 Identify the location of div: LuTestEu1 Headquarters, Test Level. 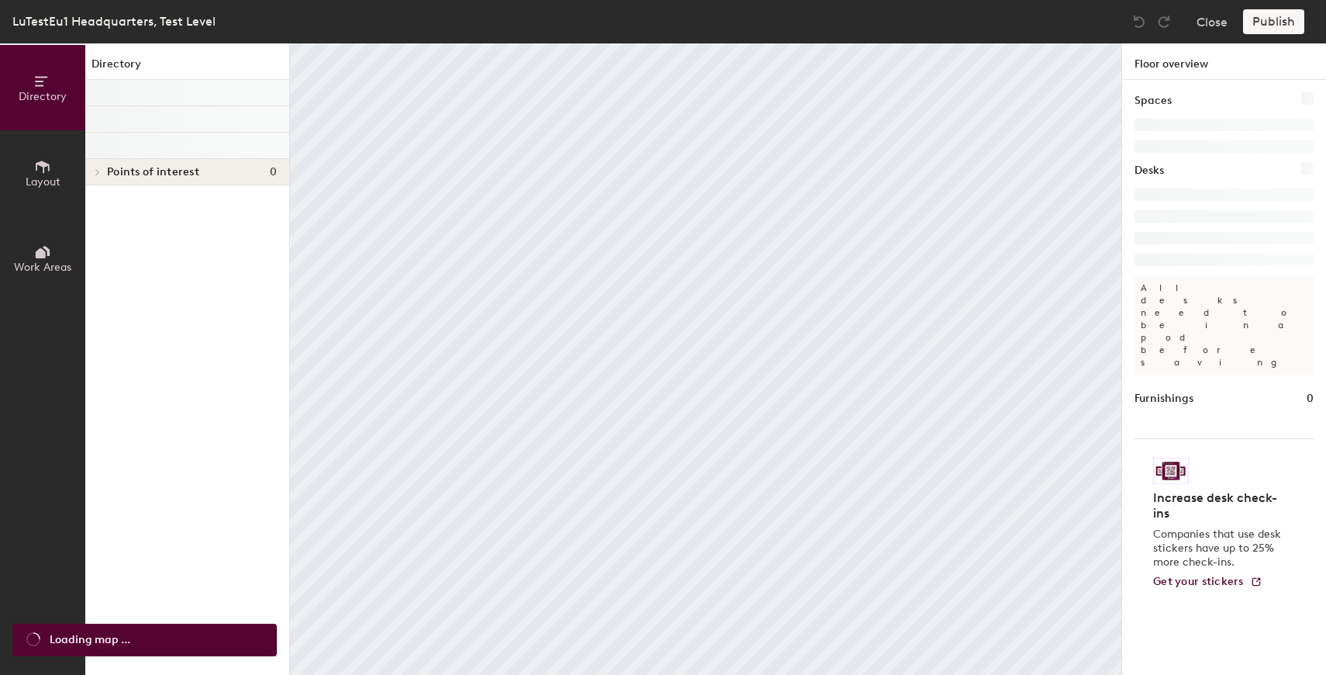
(114, 21).